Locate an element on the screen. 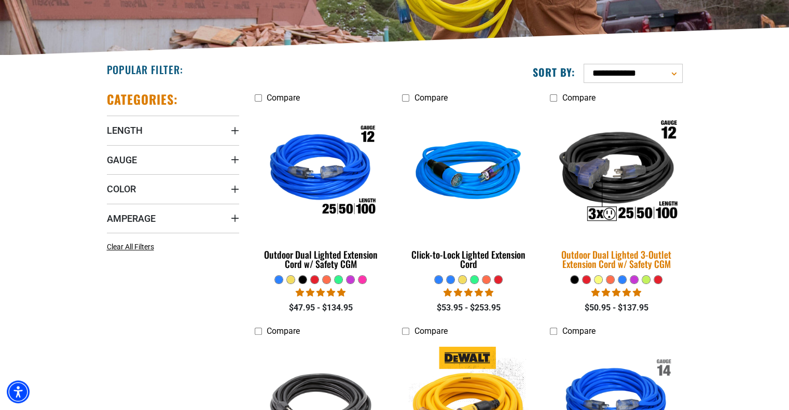 This screenshot has height=410, width=789. a: Outdoor Dual Lighted Extension Cord w/ Safety CGM Outdoor Dual Lighted Extension Cord w/ Safety CGM is located at coordinates (321, 191).